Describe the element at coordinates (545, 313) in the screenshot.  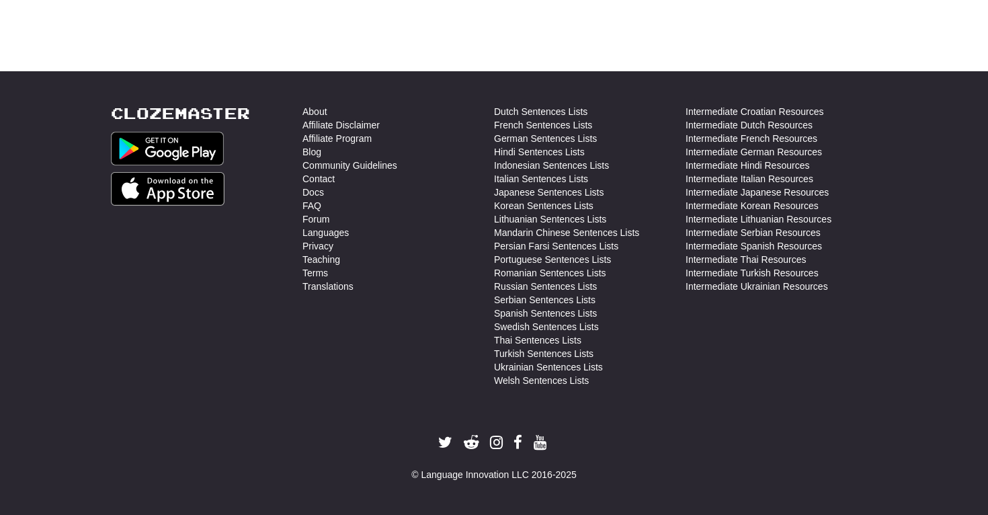
I see `a: Spanish Sentences Lists` at that location.